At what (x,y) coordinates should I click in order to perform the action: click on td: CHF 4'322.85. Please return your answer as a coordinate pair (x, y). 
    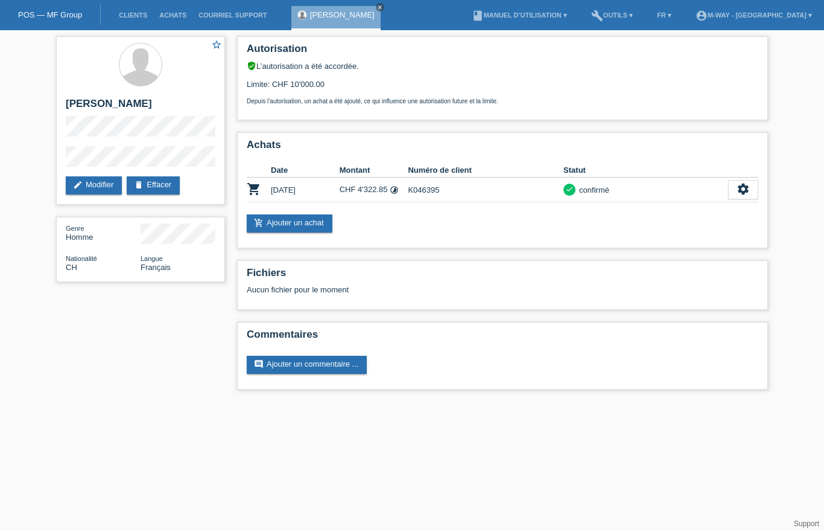
    Looking at the image, I should click on (374, 190).